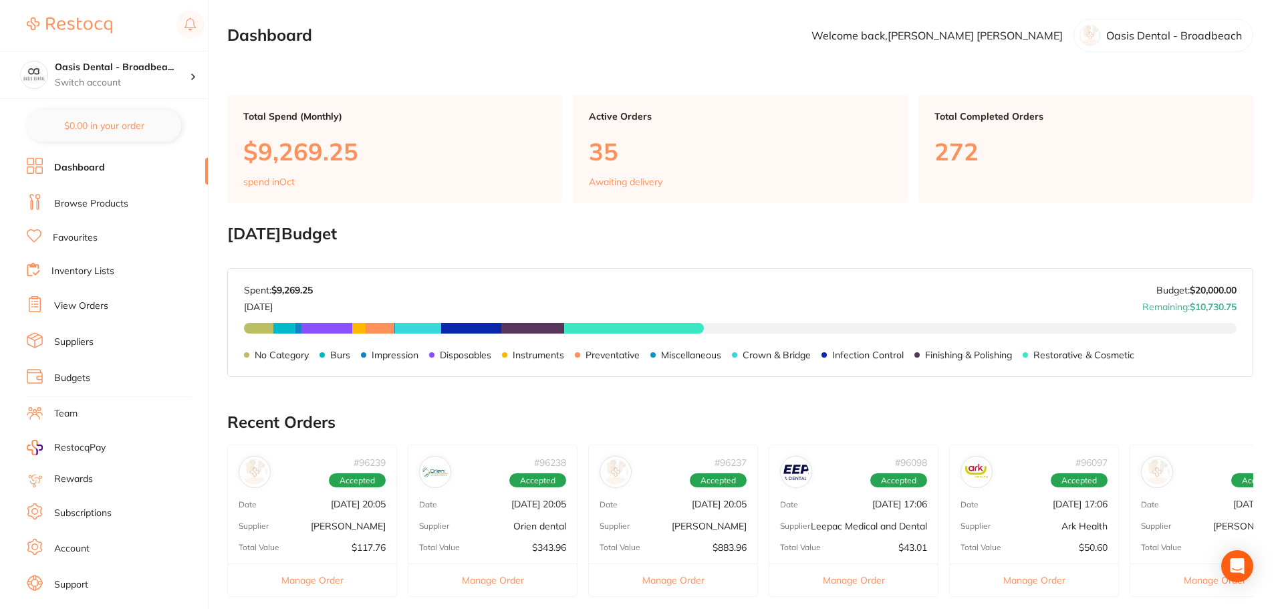 The width and height of the screenshot is (1280, 609). What do you see at coordinates (731, 463) in the screenshot?
I see `p: # 96237` at bounding box center [731, 463].